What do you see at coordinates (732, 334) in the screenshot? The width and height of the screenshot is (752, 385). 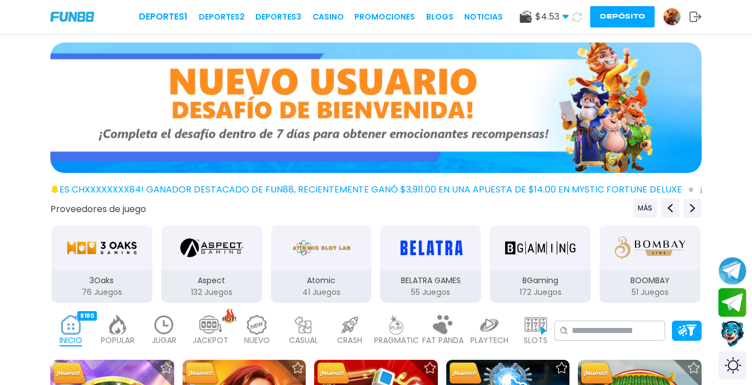 I see `button: Contact customer service` at bounding box center [732, 334].